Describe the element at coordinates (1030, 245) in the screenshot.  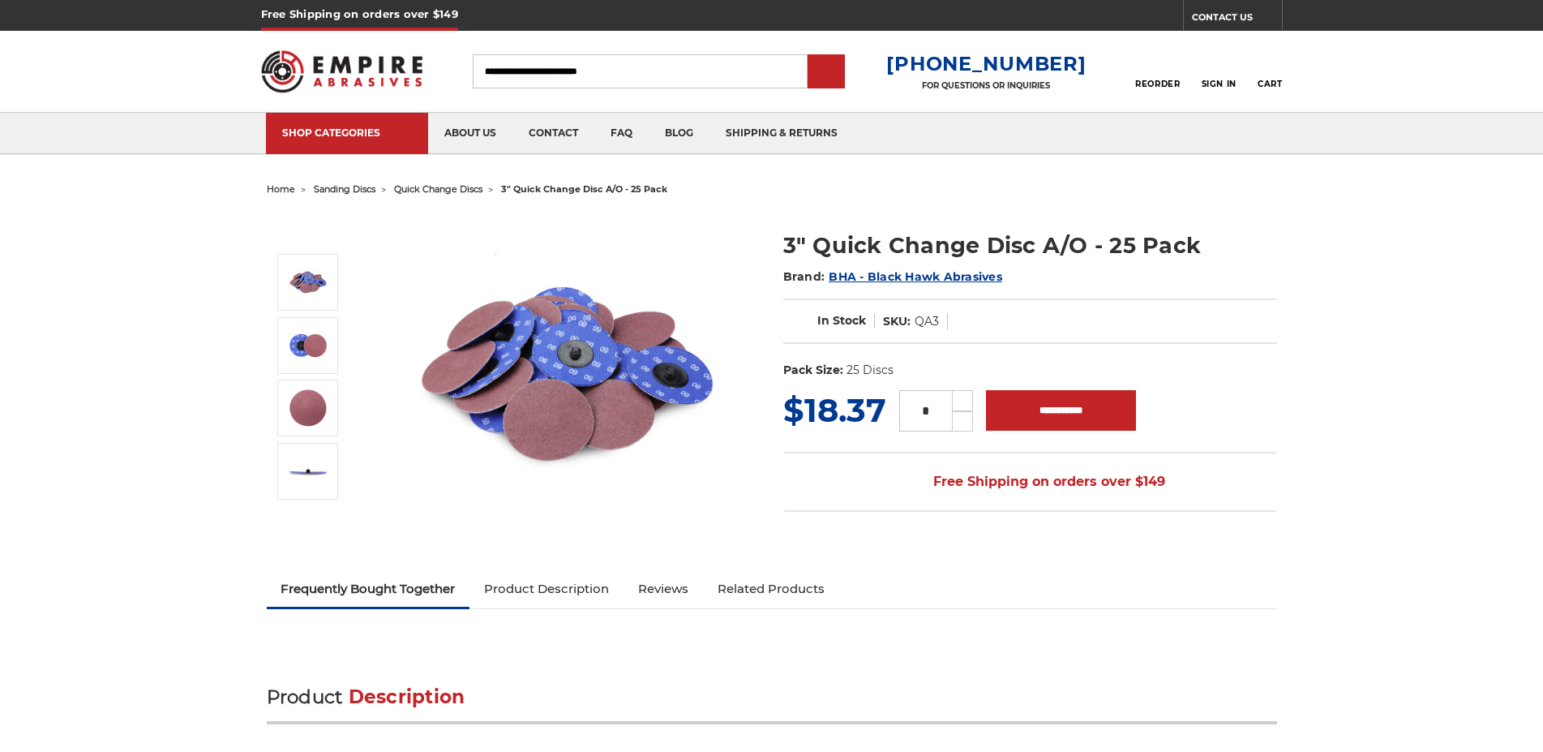
I see `h1: 3" Quick Change Disc A/O - 25 Pack` at that location.